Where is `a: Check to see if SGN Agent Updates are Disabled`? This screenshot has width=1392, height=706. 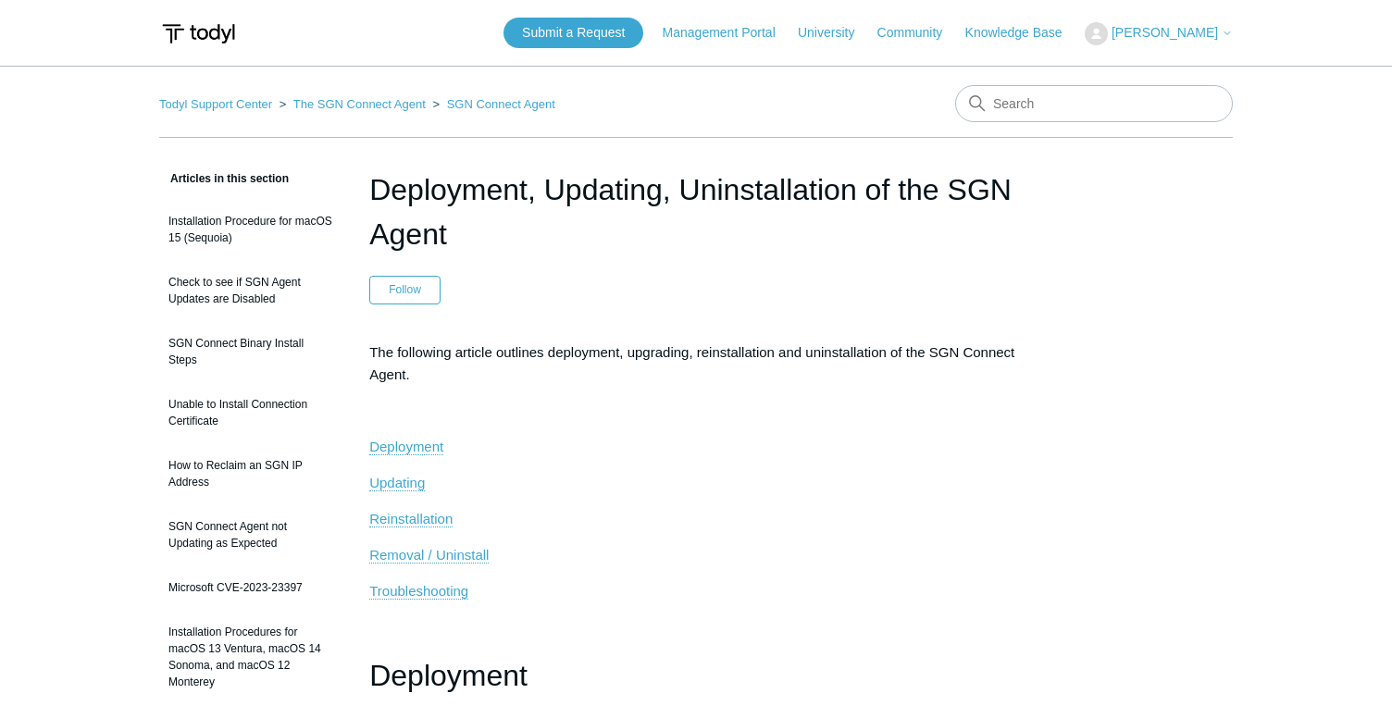 a: Check to see if SGN Agent Updates are Disabled is located at coordinates (250, 291).